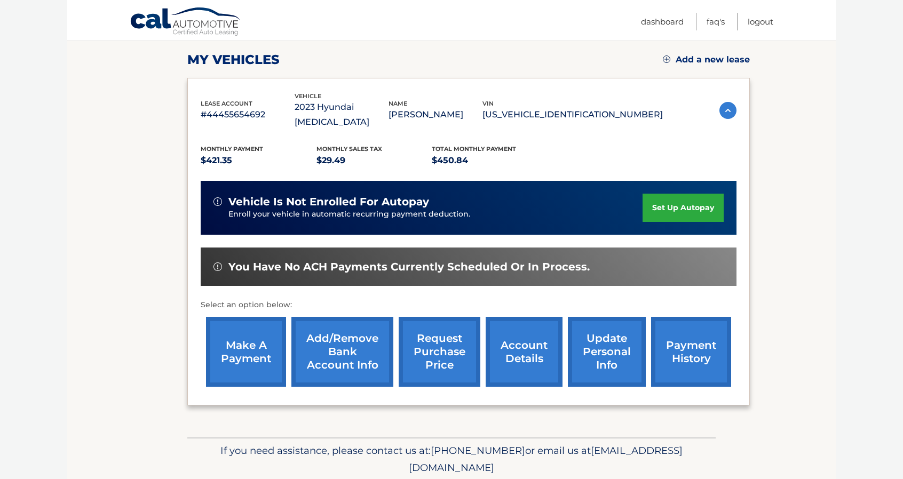  What do you see at coordinates (667, 59) in the screenshot?
I see `img: add.svg` at bounding box center [667, 59].